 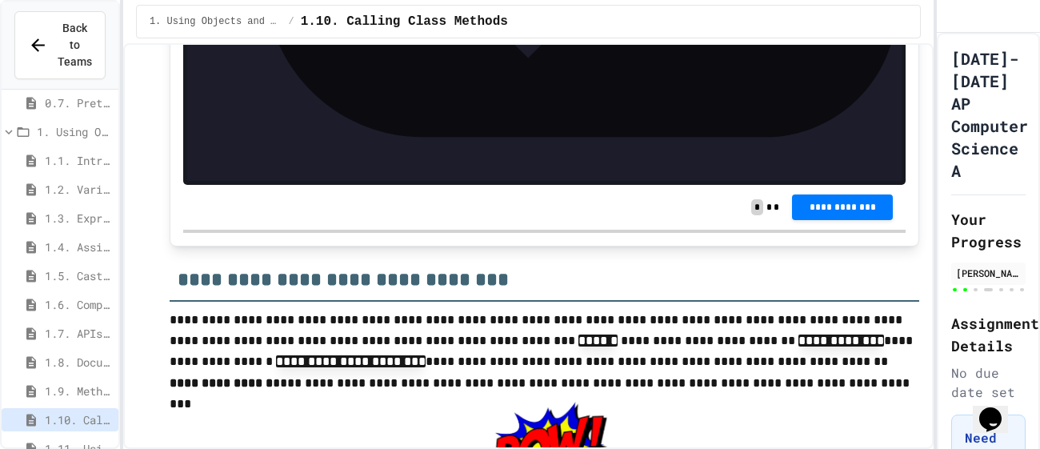 What do you see at coordinates (78, 218) in the screenshot?
I see `span: 1.3. Expressions and Output [New]` at bounding box center [78, 218].